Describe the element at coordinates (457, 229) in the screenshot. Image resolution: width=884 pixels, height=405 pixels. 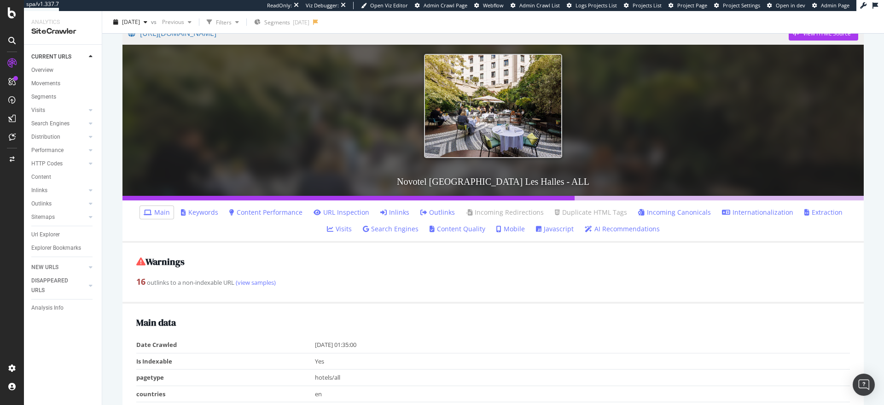
I see `a: Content Quality` at that location.